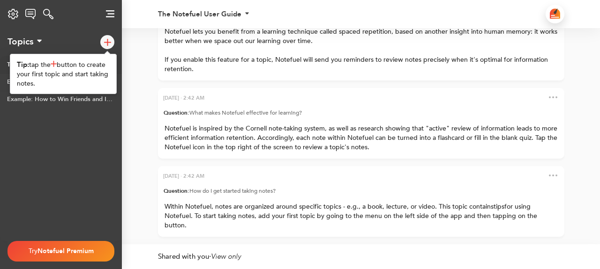 This screenshot has height=269, width=600. What do you see at coordinates (246, 113) in the screenshot?
I see `span: What makes Notefuel effective for learning?` at bounding box center [246, 113].